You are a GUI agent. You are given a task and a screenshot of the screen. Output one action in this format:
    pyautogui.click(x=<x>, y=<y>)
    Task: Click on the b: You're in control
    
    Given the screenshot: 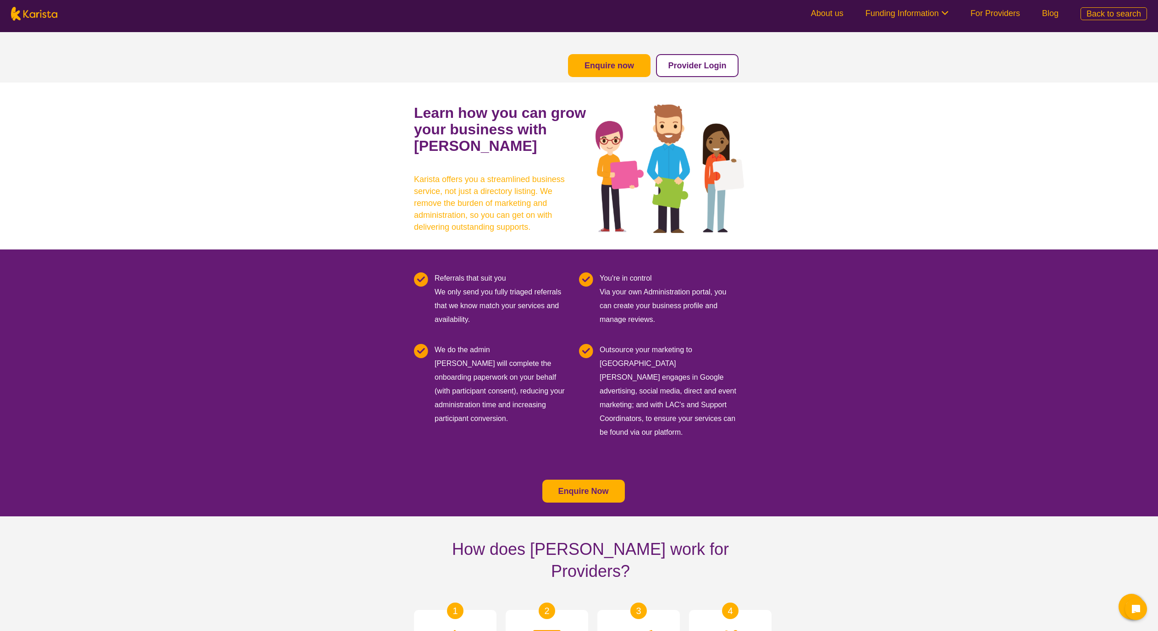 What is the action you would take?
    pyautogui.click(x=626, y=278)
    